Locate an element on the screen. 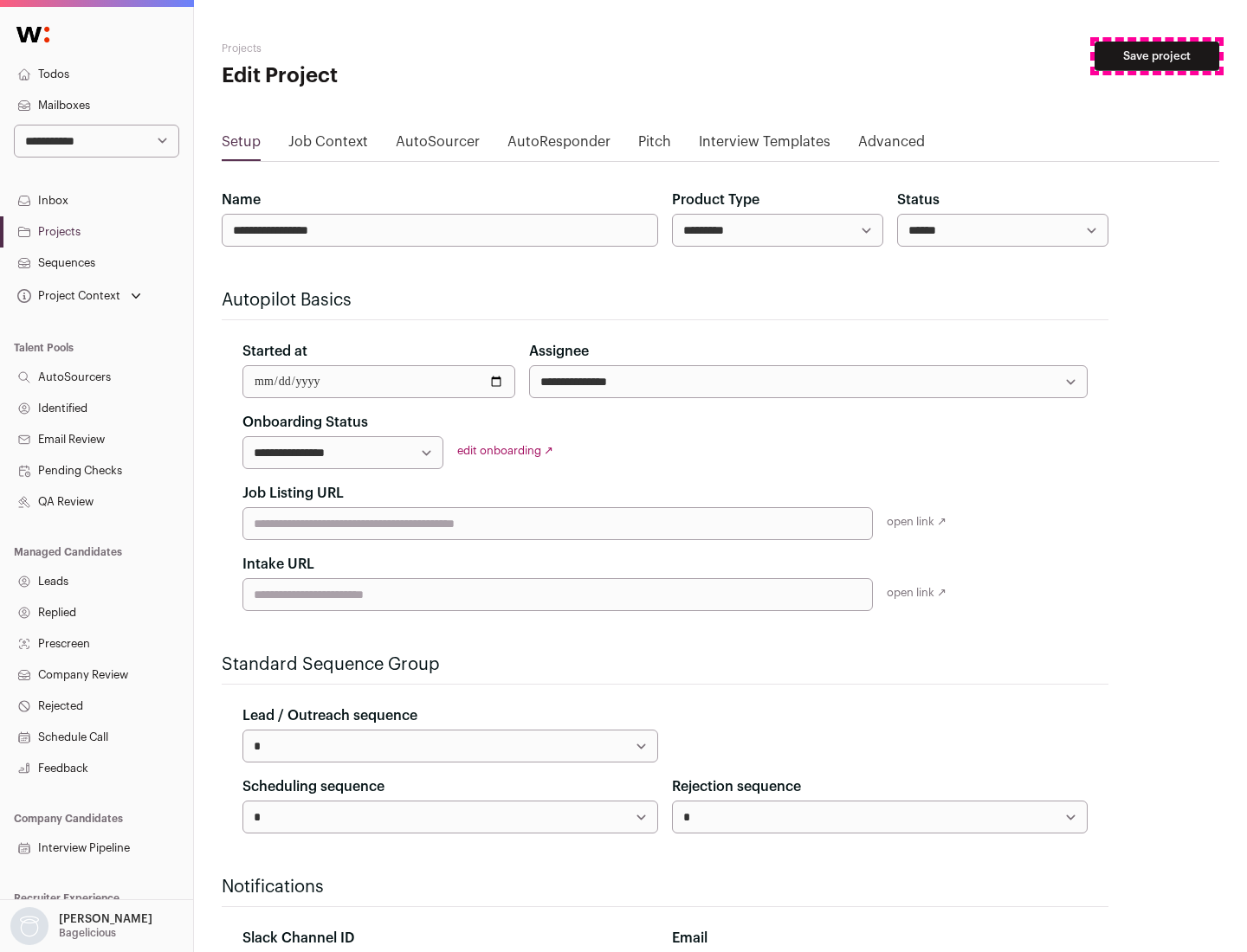 Image resolution: width=1247 pixels, height=952 pixels. img: nopic.png is located at coordinates (29, 926).